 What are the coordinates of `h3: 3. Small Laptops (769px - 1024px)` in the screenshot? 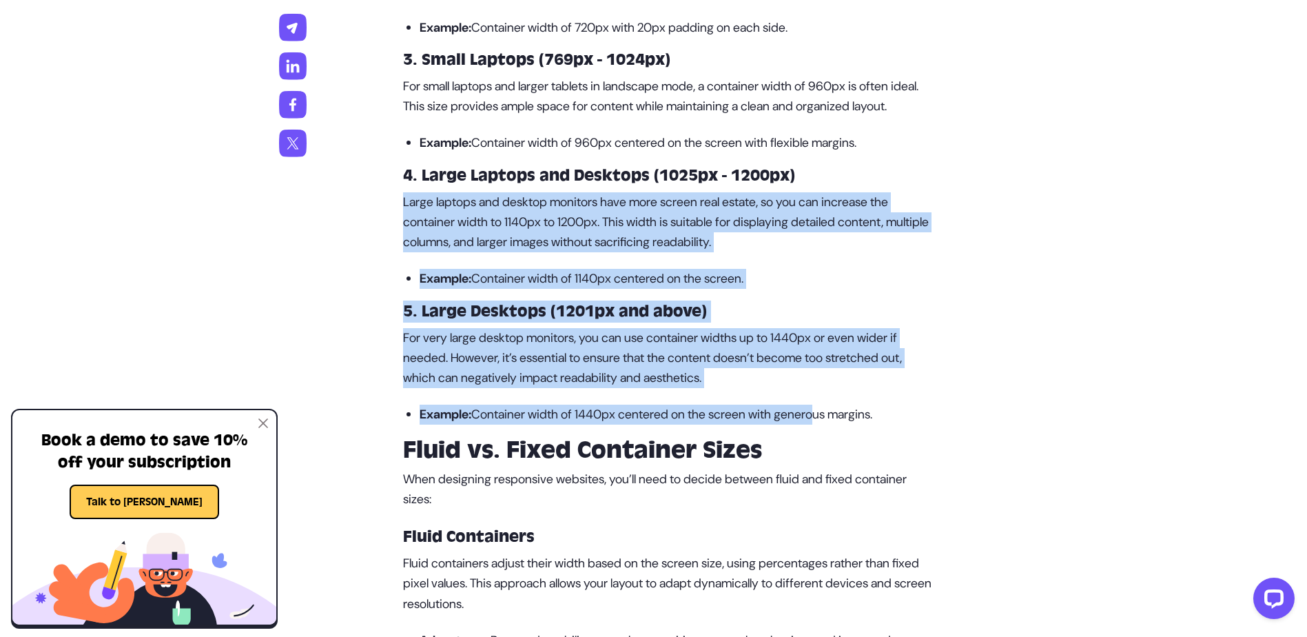 It's located at (668, 60).